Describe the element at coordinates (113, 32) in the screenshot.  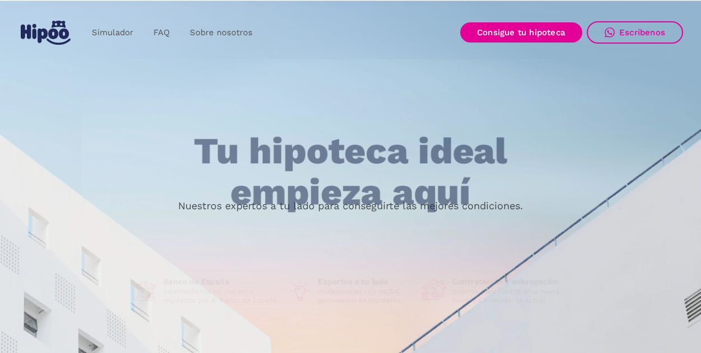
I see `a: Simulador` at that location.